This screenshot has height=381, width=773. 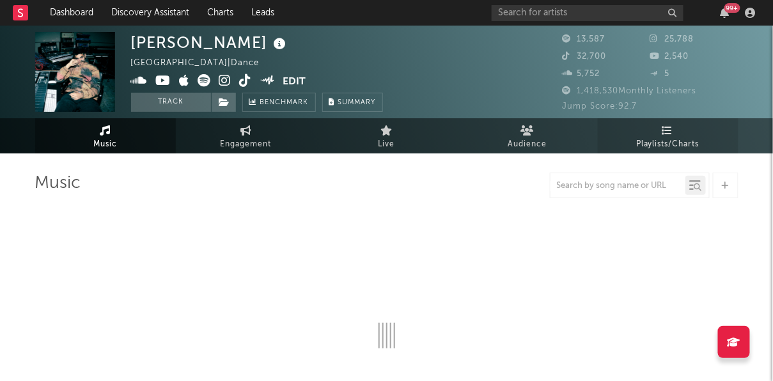 What do you see at coordinates (581, 73) in the screenshot?
I see `span: 5,752` at bounding box center [581, 73].